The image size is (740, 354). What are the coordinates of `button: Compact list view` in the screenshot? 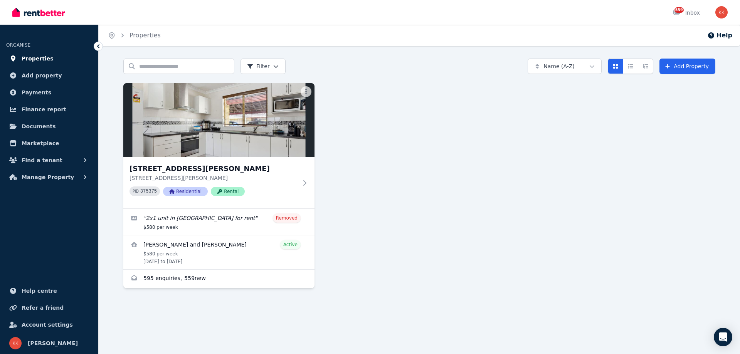 It's located at (631, 66).